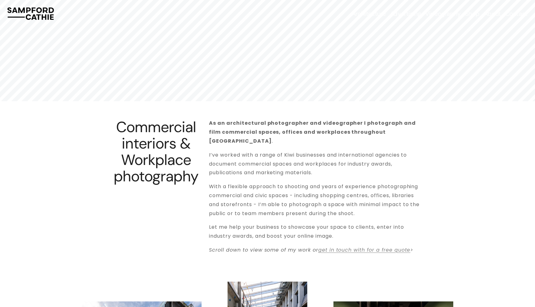 The height and width of the screenshot is (307, 535). I want to click on p: Let me help your business to showcase your space to clients, enter into industry awards, and boos..., so click(315, 232).